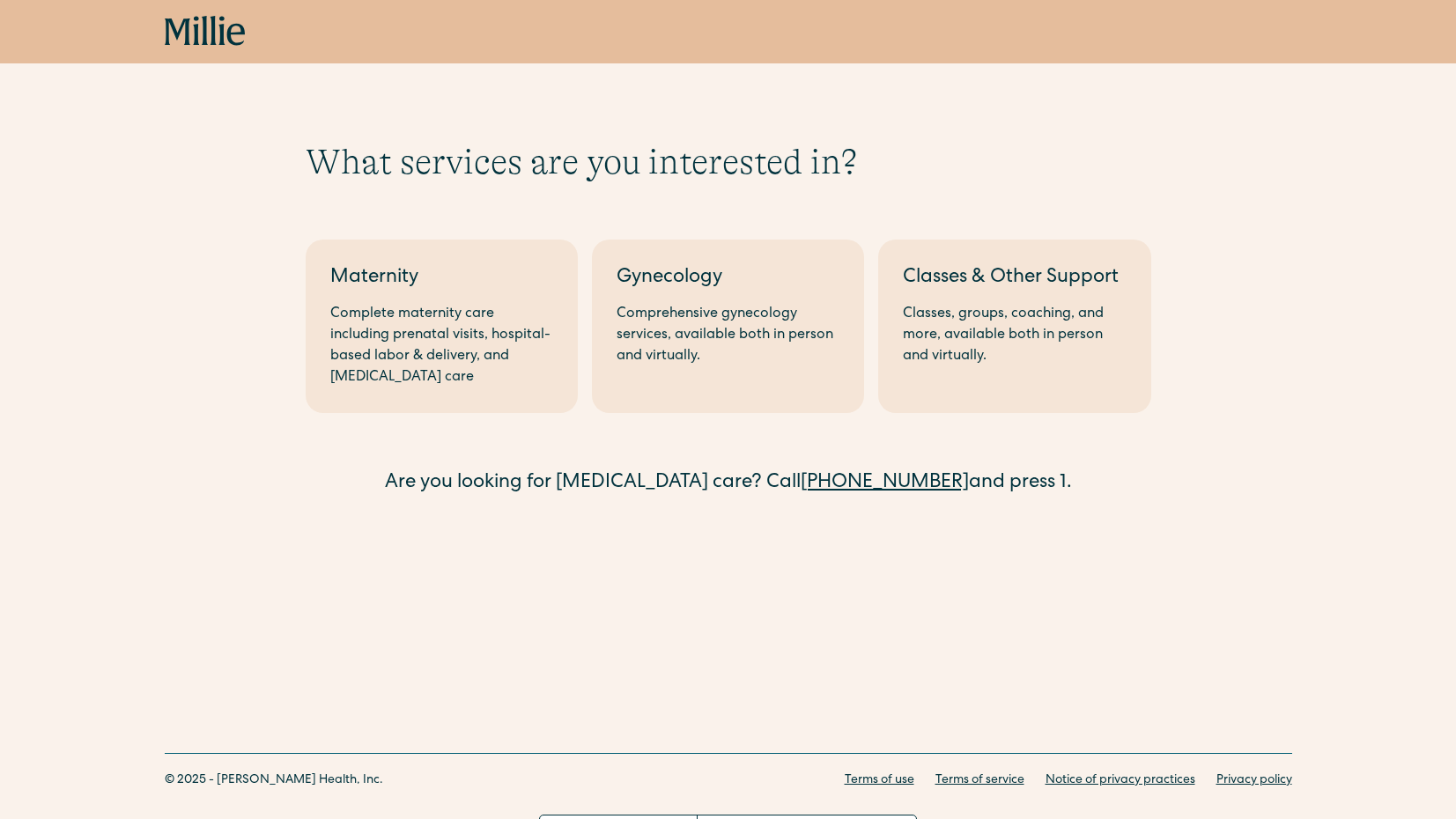 The image size is (1456, 819). Describe the element at coordinates (728, 336) in the screenshot. I see `div: Comprehensive gynecology services, available both in person and virtually.` at that location.